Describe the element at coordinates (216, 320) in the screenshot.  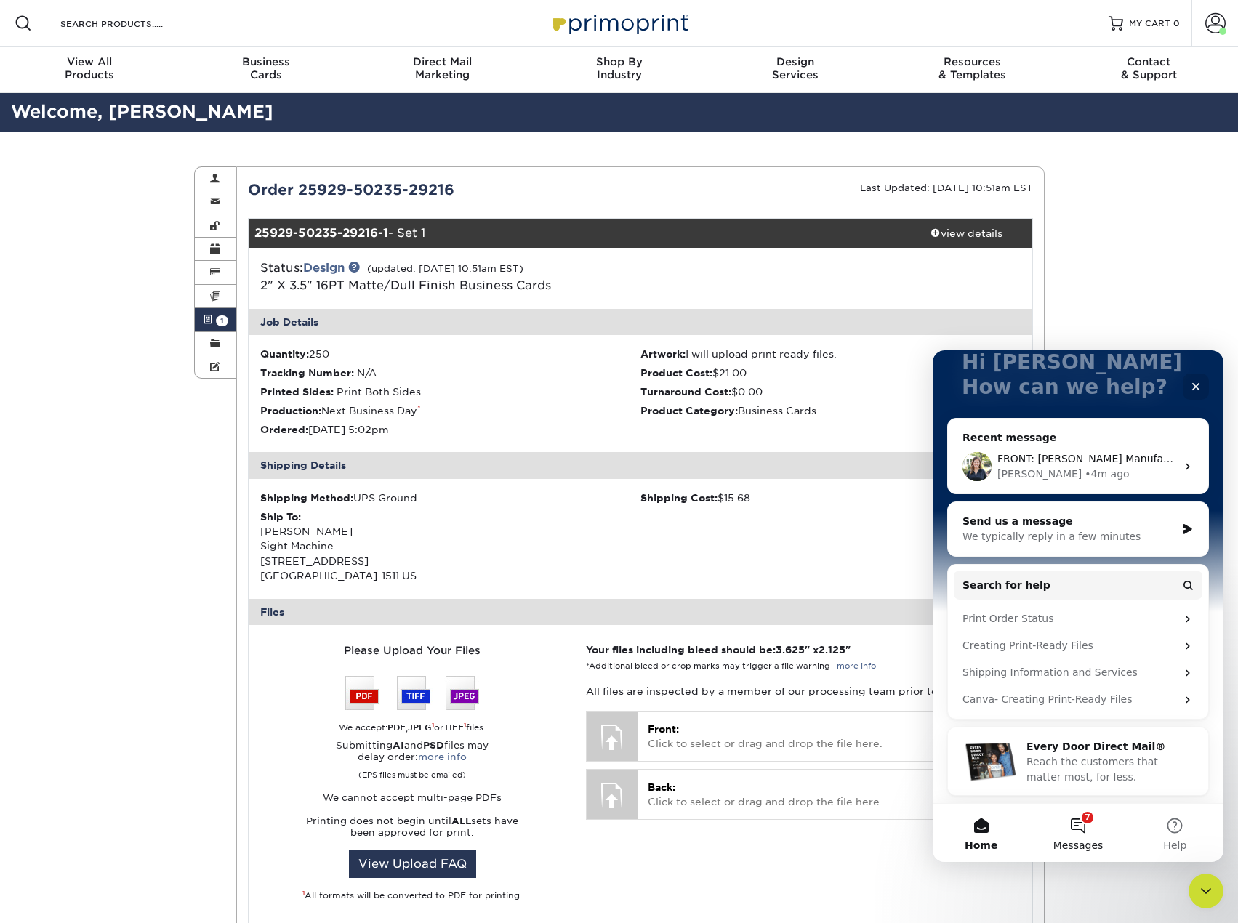
I see `a: 1` at that location.